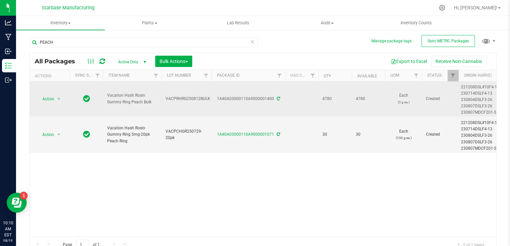 This screenshot has width=510, height=246. I want to click on a: 1A40A03000110A9000001071, so click(245, 135).